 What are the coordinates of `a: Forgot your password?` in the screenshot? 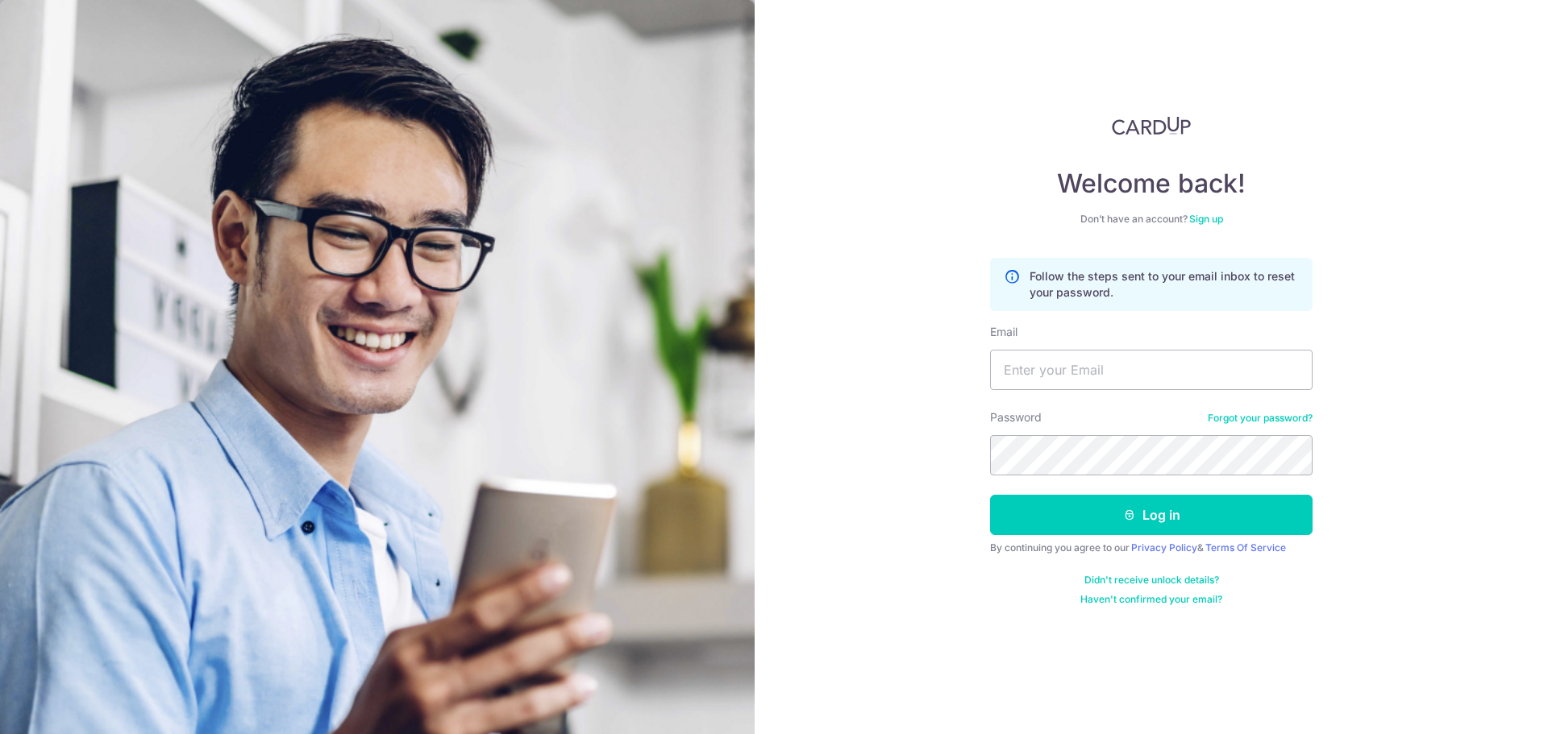 It's located at (1260, 418).